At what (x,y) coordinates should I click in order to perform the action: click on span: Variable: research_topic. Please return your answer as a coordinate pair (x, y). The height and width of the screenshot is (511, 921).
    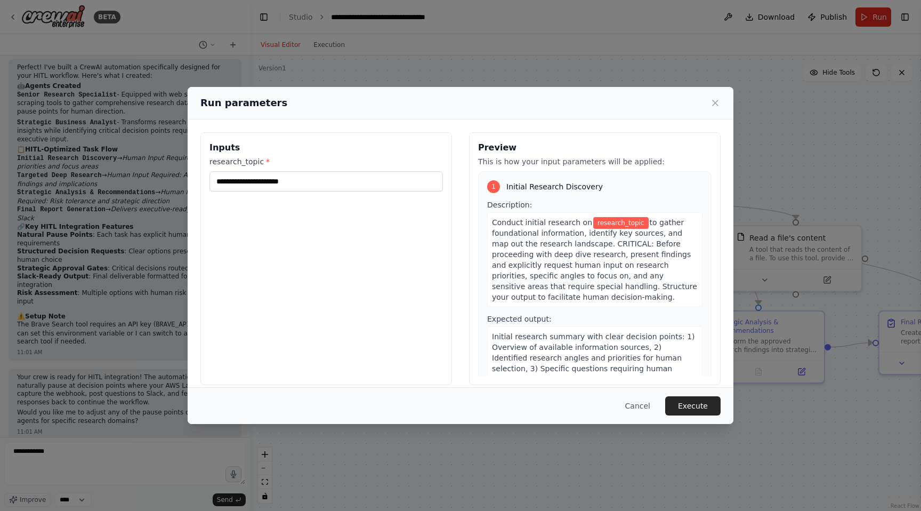
    Looking at the image, I should click on (621, 223).